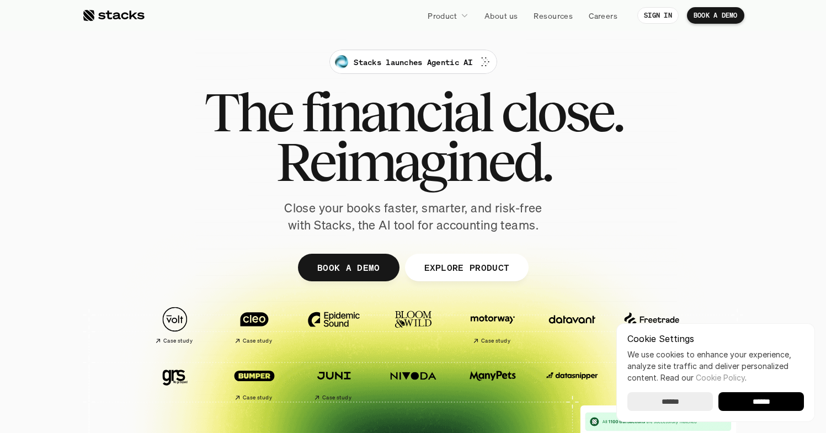  Describe the element at coordinates (413, 217) in the screenshot. I see `p: Close your books faster, smarter, and risk-free with Stacks, the AI tool for accounting teams.` at that location.